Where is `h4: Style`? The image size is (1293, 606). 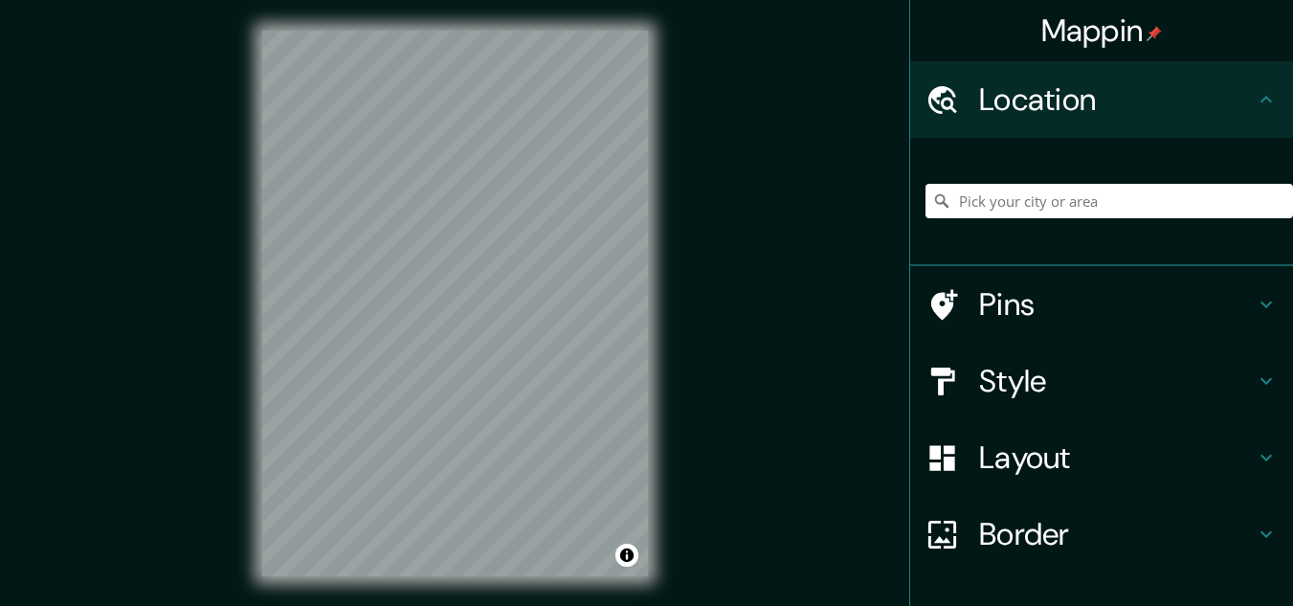
h4: Style is located at coordinates (1117, 381).